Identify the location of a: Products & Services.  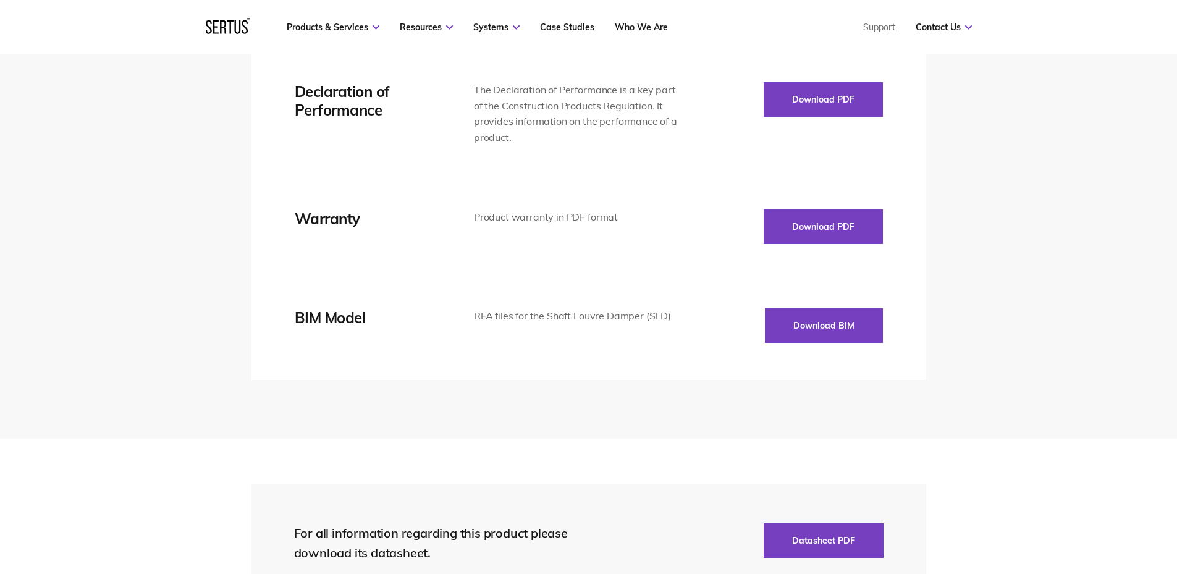
(333, 27).